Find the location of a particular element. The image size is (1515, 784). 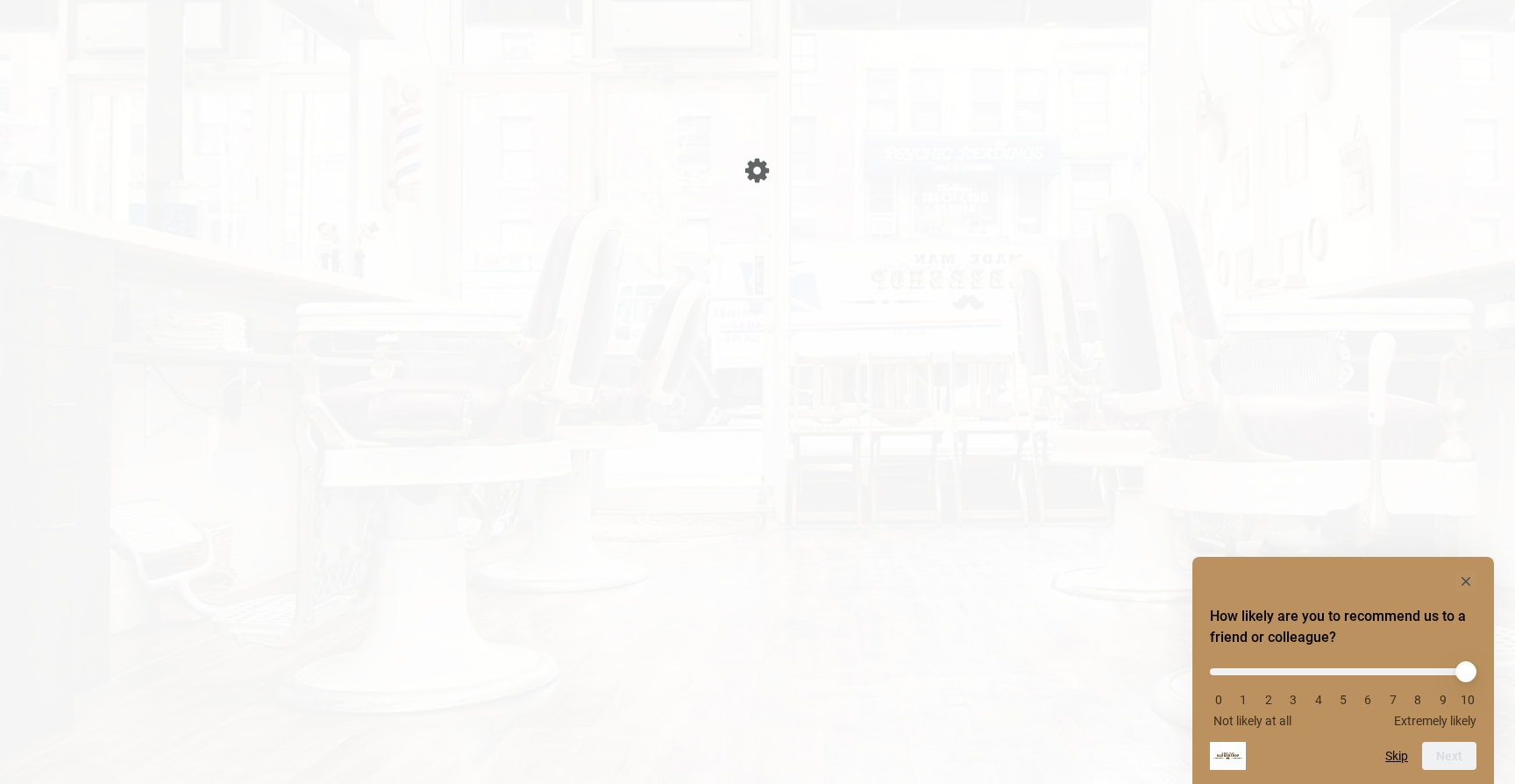

span: Extremely likely is located at coordinates (1436, 721).